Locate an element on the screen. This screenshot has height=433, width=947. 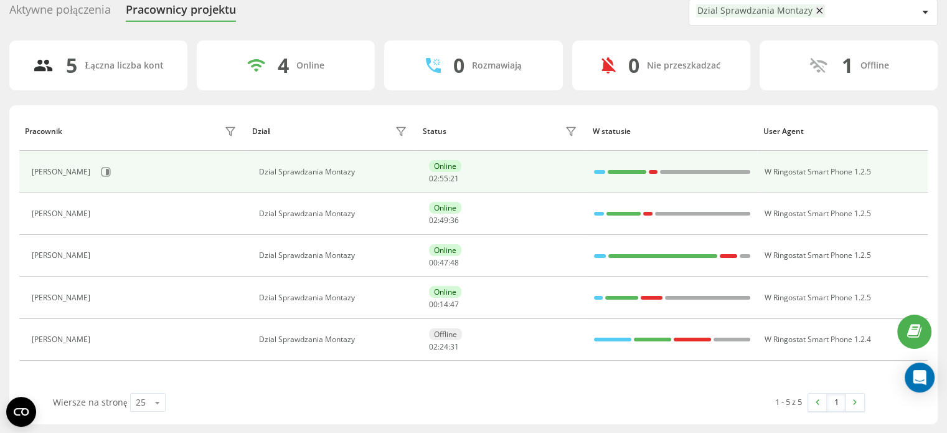
div: Open Intercom Messenger is located at coordinates (920, 377).